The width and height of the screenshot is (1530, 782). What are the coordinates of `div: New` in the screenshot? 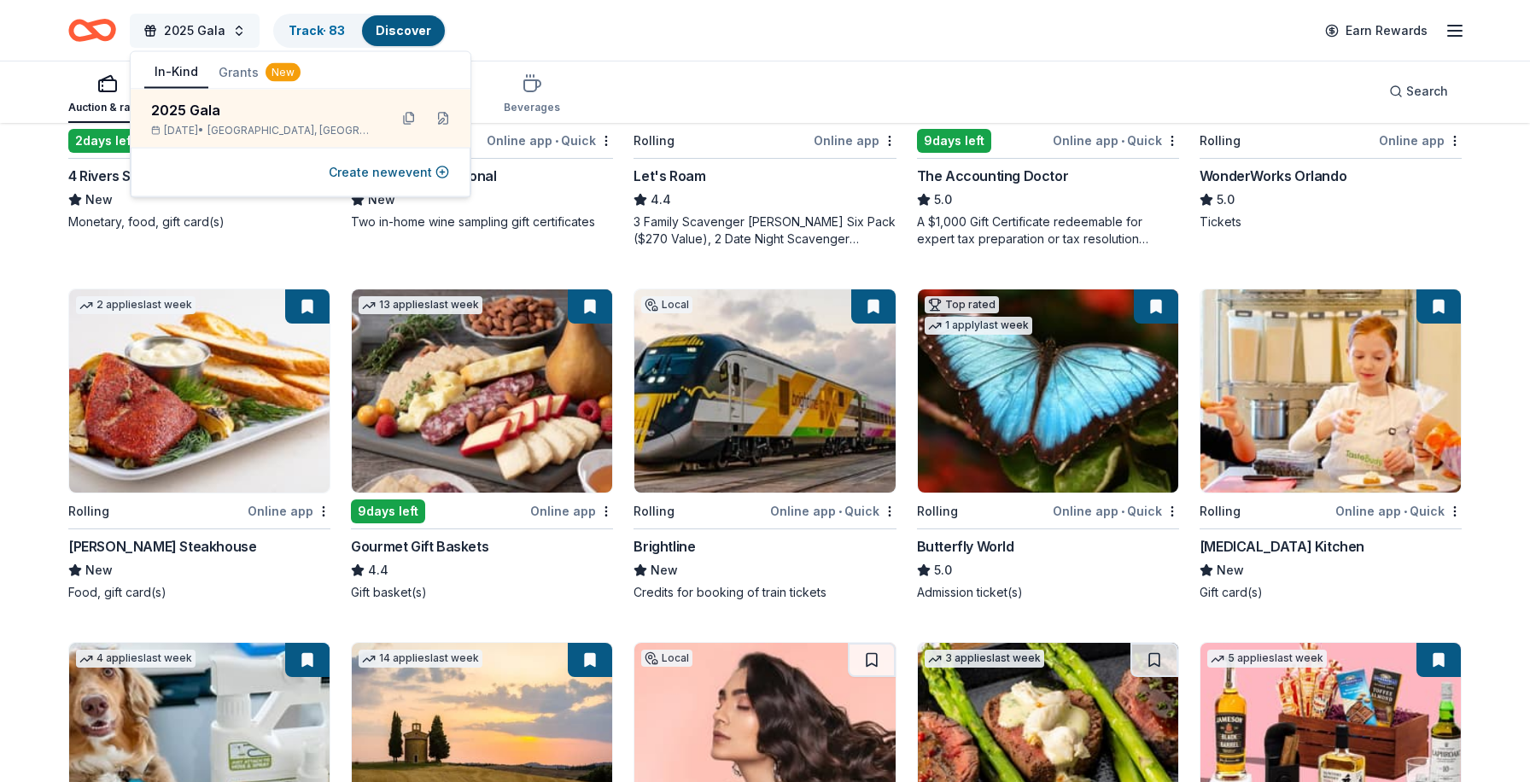 It's located at (283, 73).